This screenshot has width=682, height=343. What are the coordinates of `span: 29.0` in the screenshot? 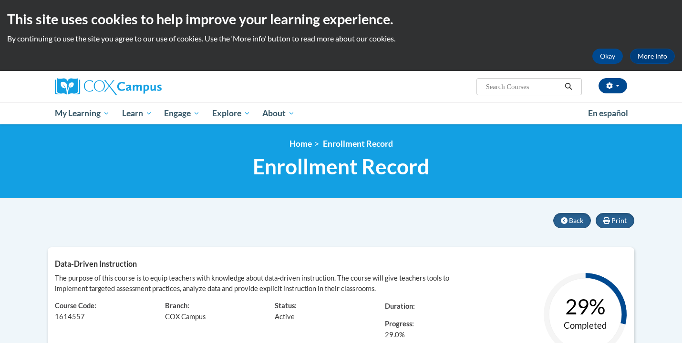 It's located at (392, 335).